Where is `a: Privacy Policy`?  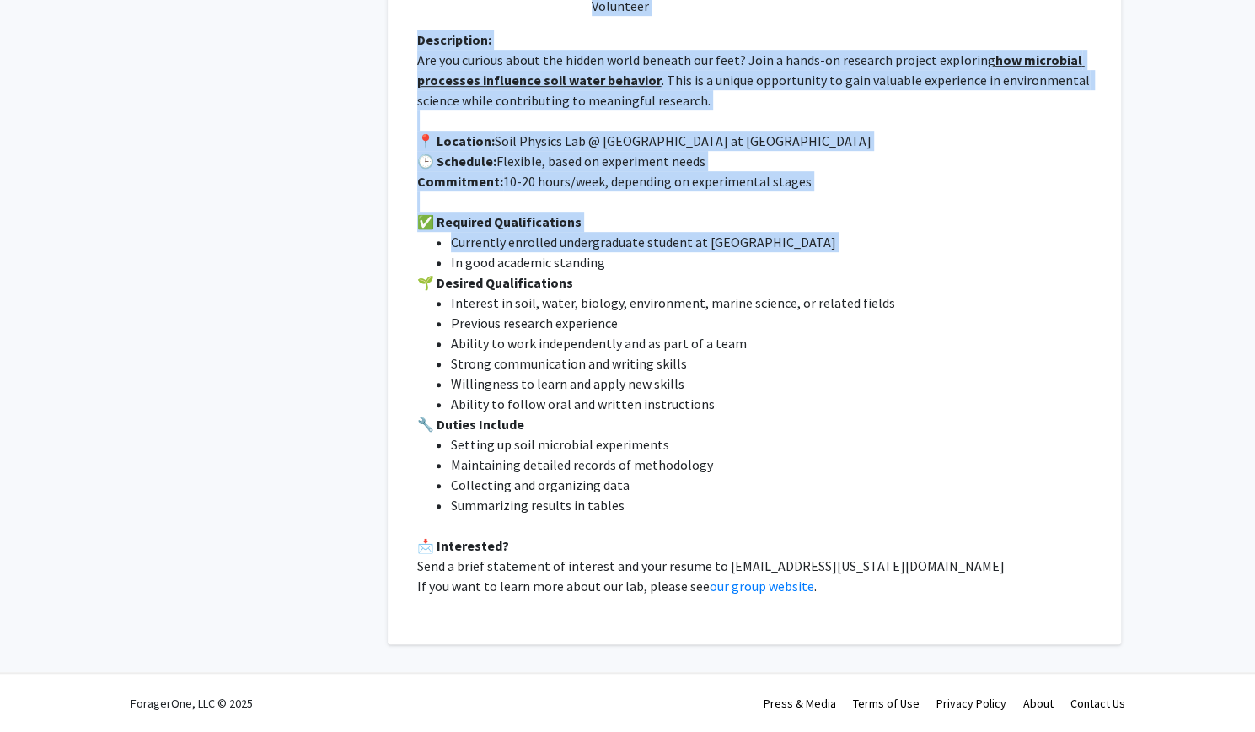
a: Privacy Policy is located at coordinates (971, 703).